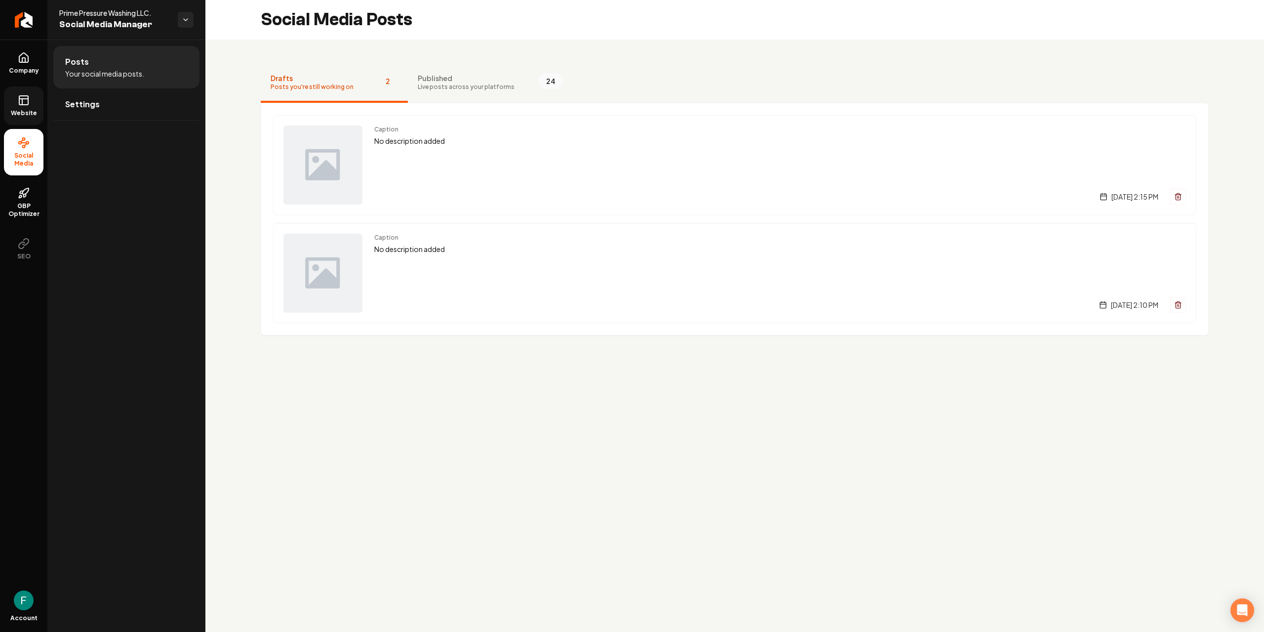 The height and width of the screenshot is (632, 1264). What do you see at coordinates (24, 618) in the screenshot?
I see `span: Account` at bounding box center [24, 618].